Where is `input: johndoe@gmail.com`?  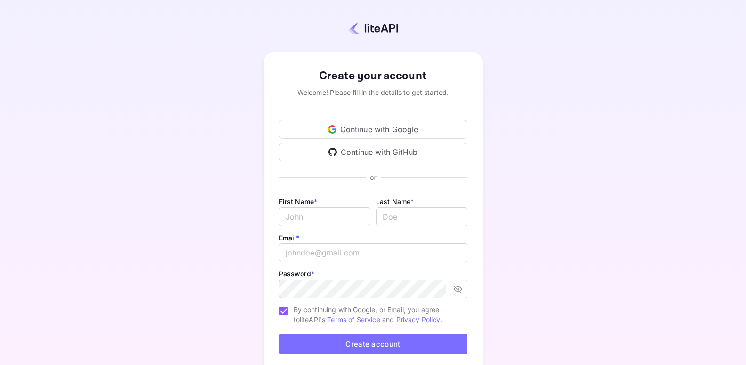 input: johndoe@gmail.com is located at coordinates (373, 252).